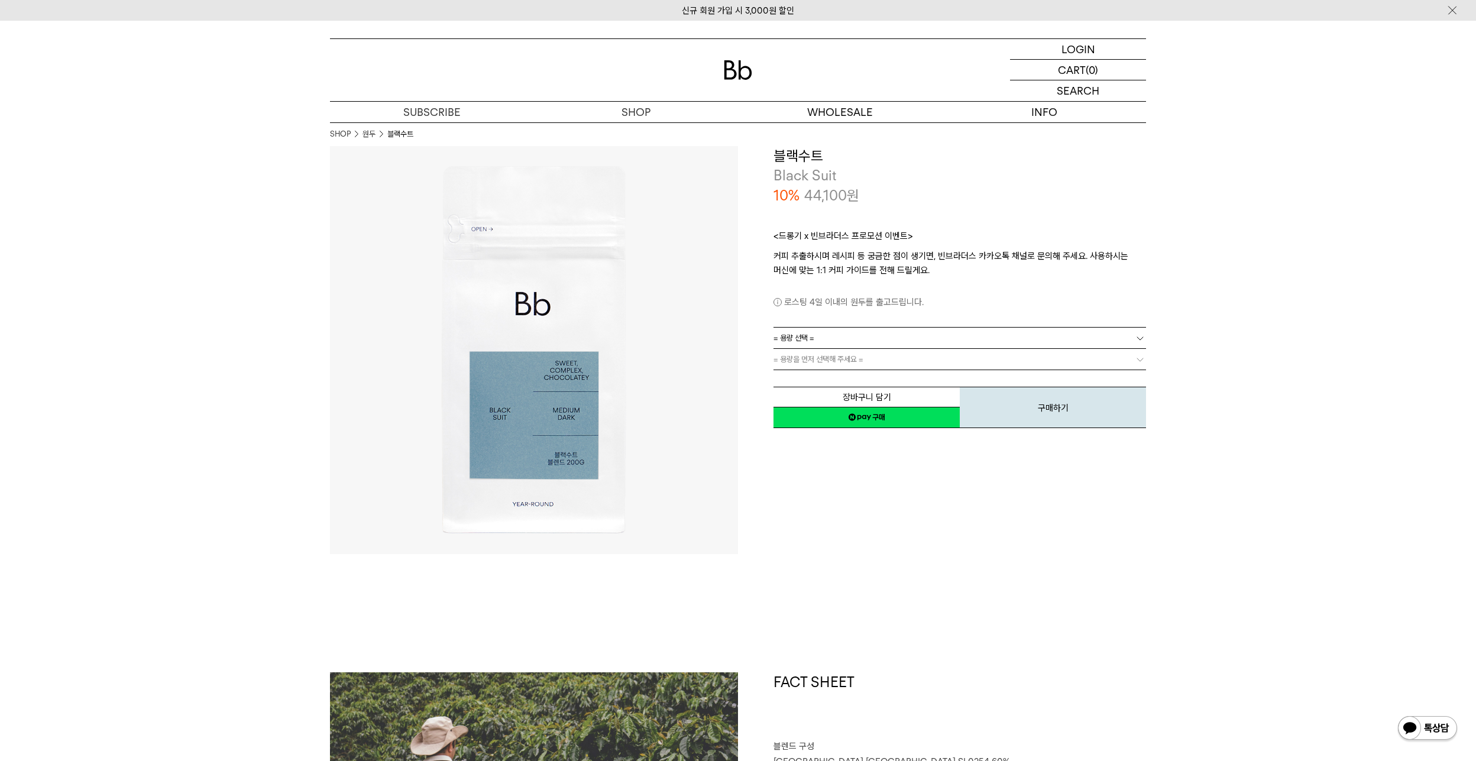 The width and height of the screenshot is (1476, 761). I want to click on a: 새창, so click(866, 417).